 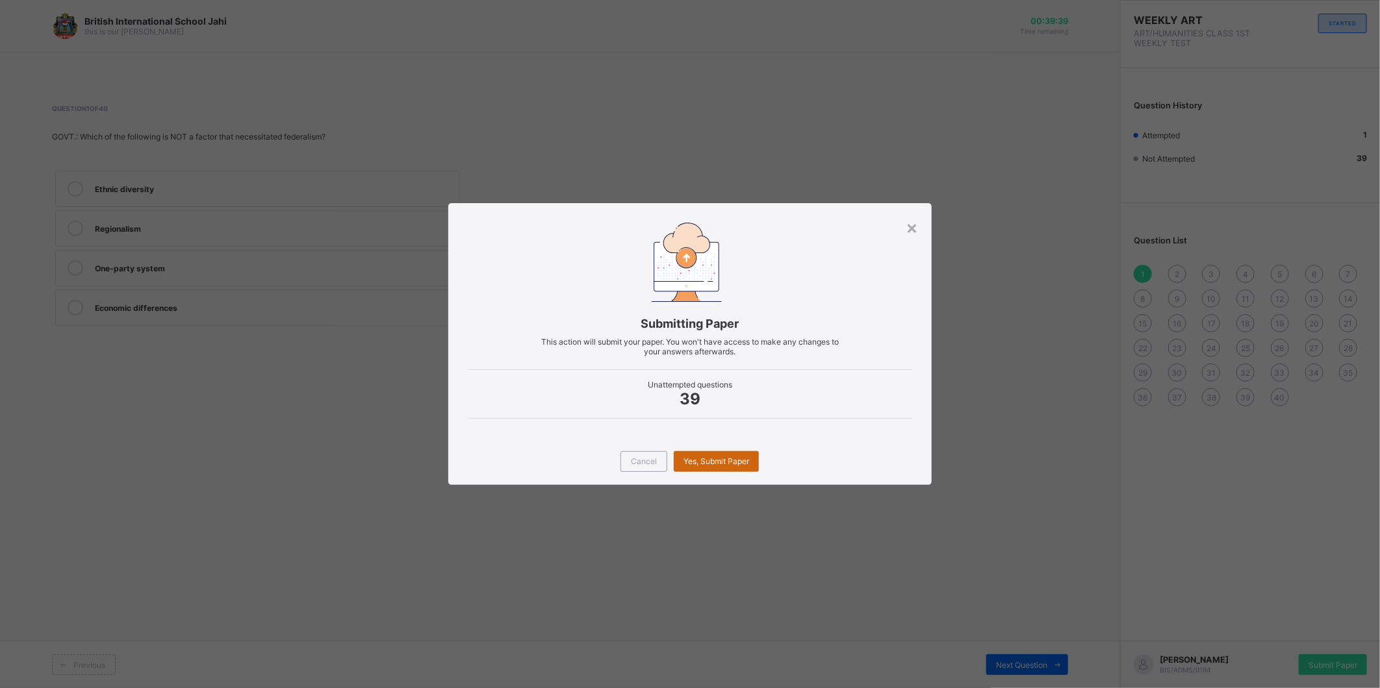 I want to click on img: submitting-paper.7509aad6ec86be490e328e6d2a33d40a.svg, so click(x=687, y=262).